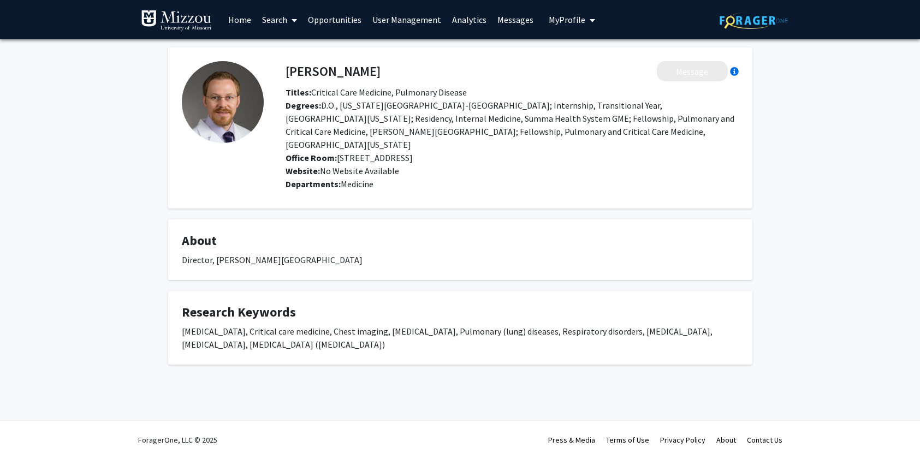 The image size is (920, 459). I want to click on a: User Management, so click(407, 20).